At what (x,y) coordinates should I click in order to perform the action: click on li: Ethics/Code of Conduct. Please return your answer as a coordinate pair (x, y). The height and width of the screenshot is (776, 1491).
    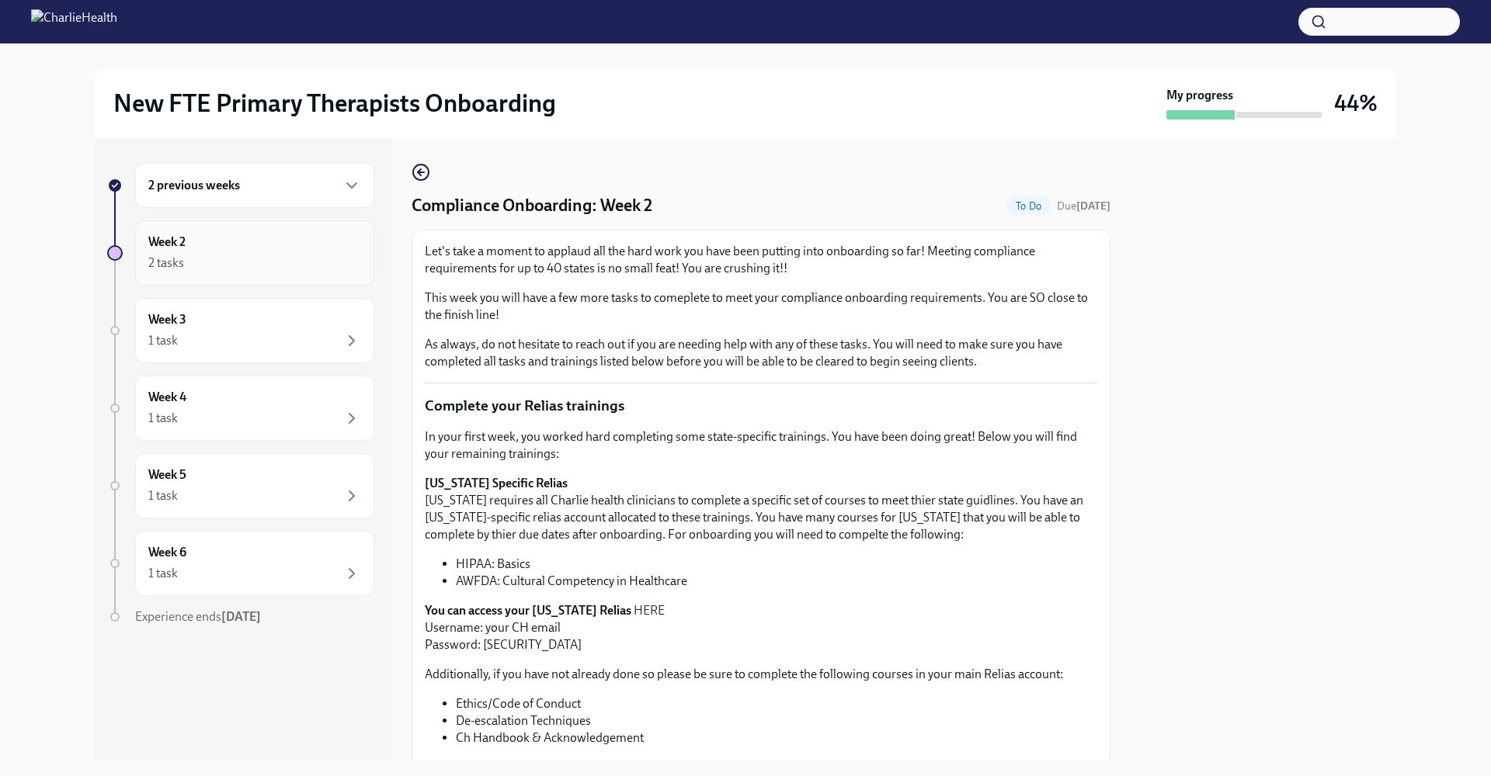
    Looking at the image, I should click on (776, 704).